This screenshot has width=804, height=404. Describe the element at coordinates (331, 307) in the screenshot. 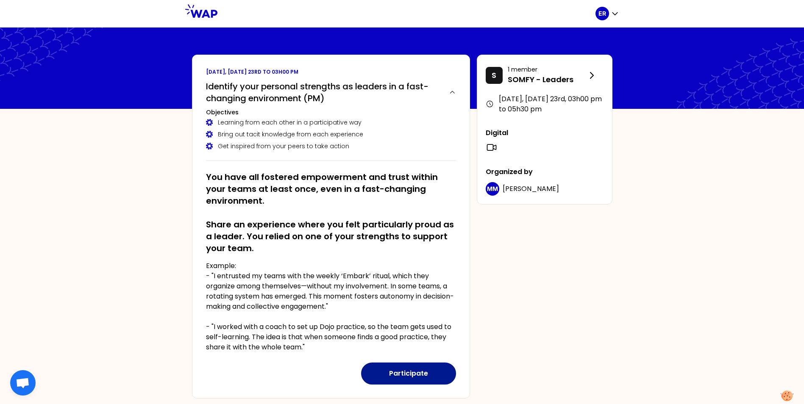

I see `p: Example: - "I entrusted my teams with the weekly ‘Embark’ ritual, which they organize among thems...` at that location.